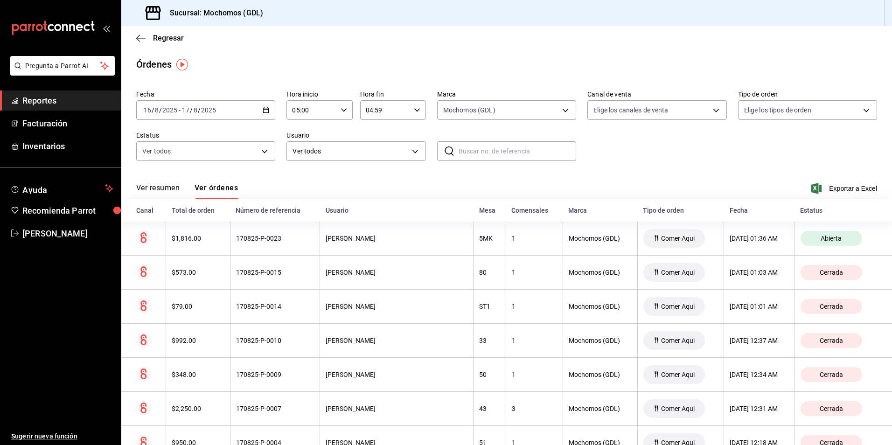 Image resolution: width=892 pixels, height=445 pixels. Describe the element at coordinates (160, 38) in the screenshot. I see `button: Regresar` at that location.